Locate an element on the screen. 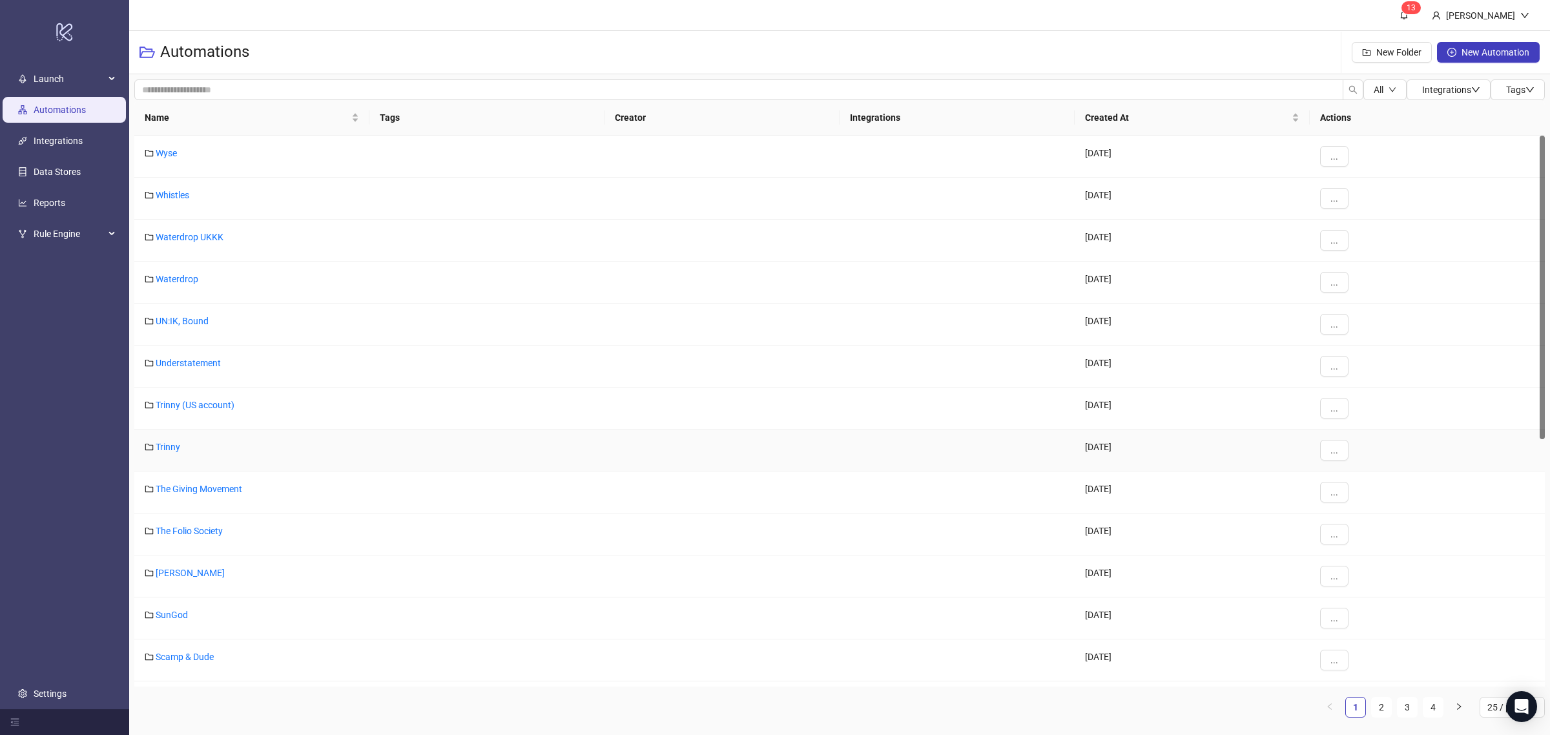 Image resolution: width=1550 pixels, height=735 pixels. a: Integrations is located at coordinates (58, 141).